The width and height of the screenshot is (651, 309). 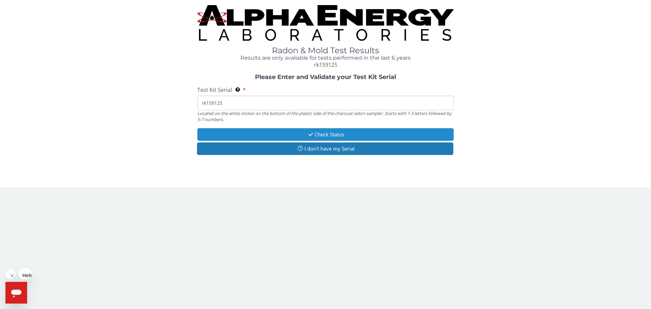 What do you see at coordinates (326, 134) in the screenshot?
I see `button: Check Status` at bounding box center [326, 134].